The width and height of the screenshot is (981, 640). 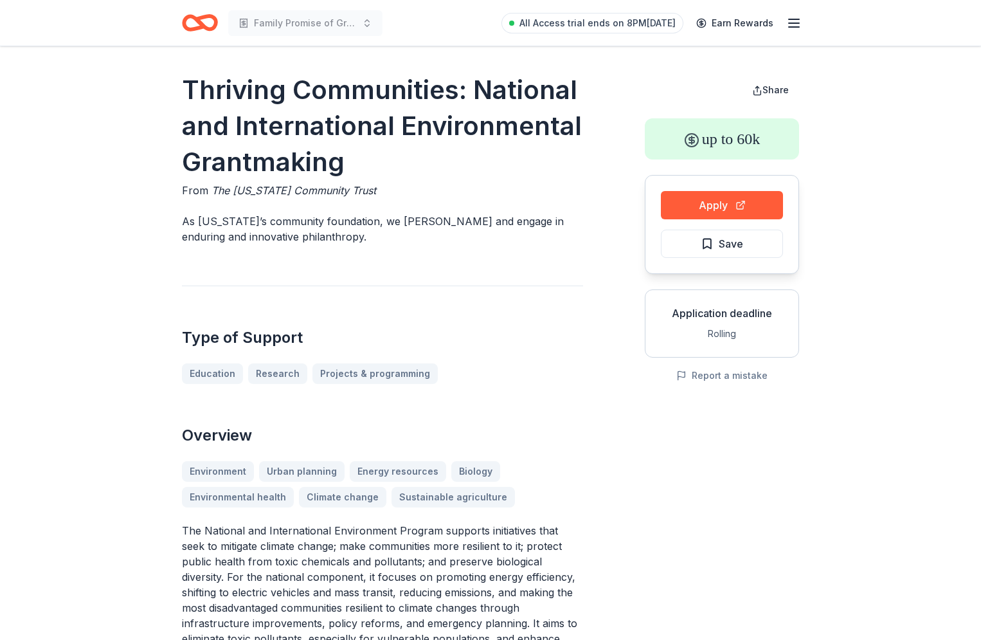 What do you see at coordinates (722, 313) in the screenshot?
I see `div: Application deadline` at bounding box center [722, 313].